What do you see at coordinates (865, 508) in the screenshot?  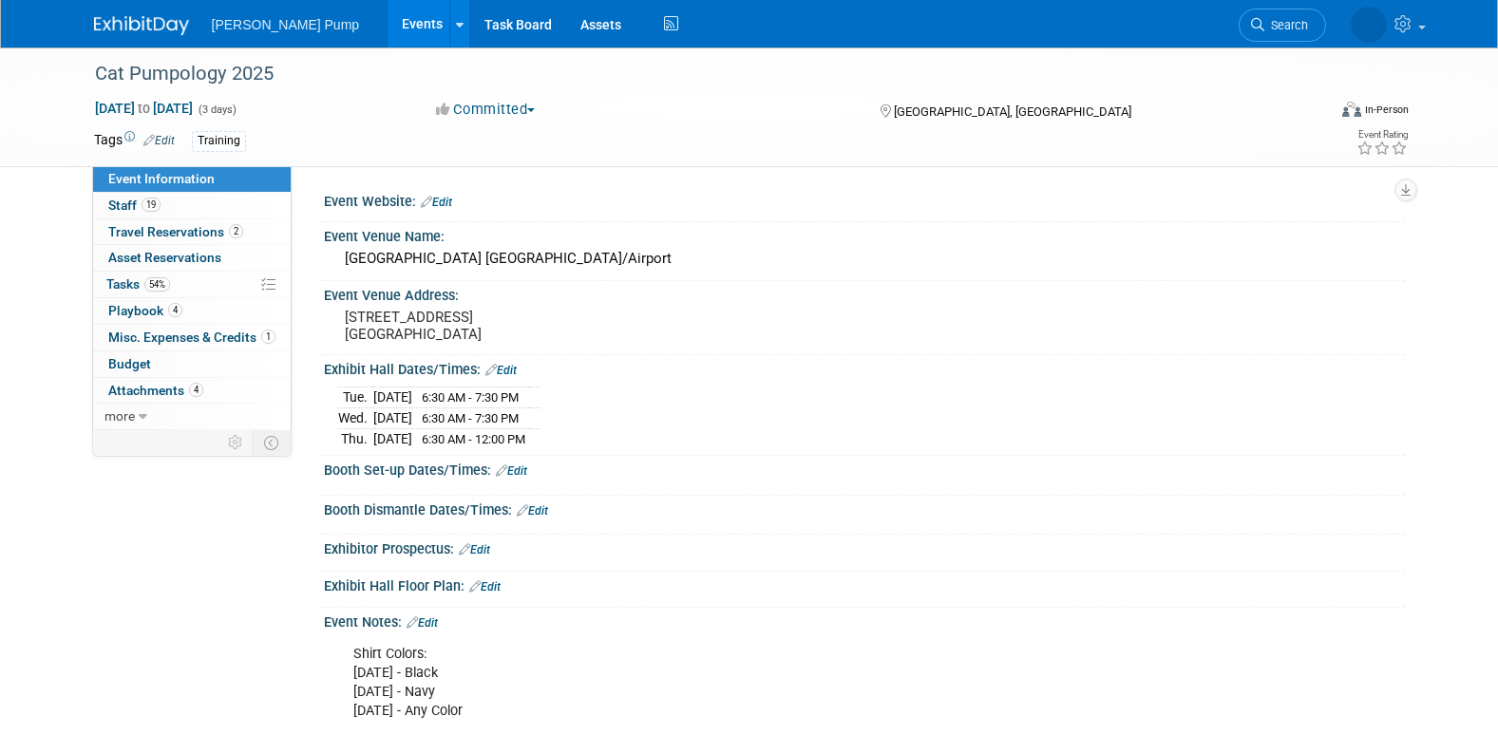 I see `div: Booth Dismantle Dates/Times:` at bounding box center [865, 508].